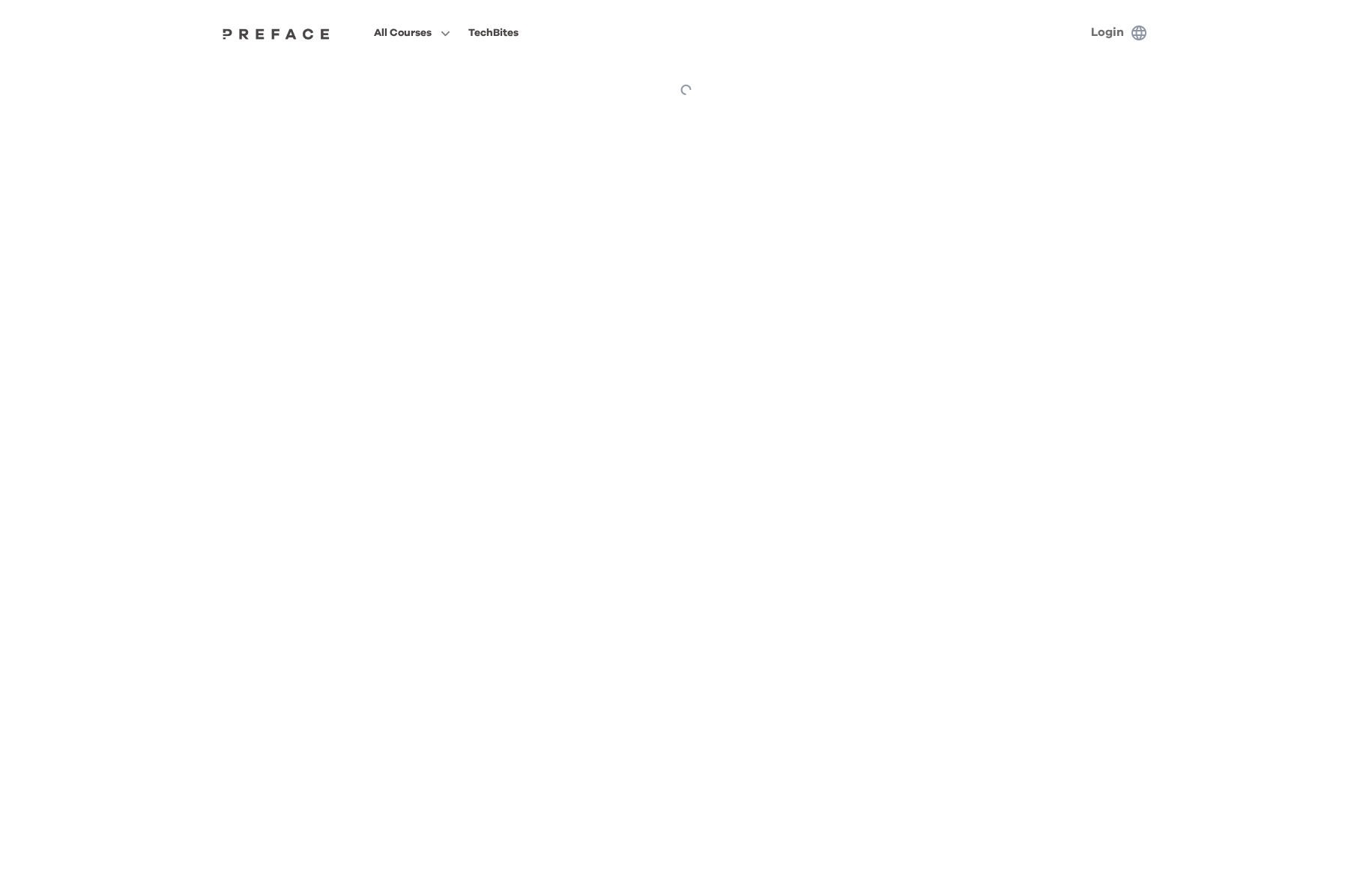 Image resolution: width=1372 pixels, height=870 pixels. I want to click on span: All Courses, so click(402, 33).